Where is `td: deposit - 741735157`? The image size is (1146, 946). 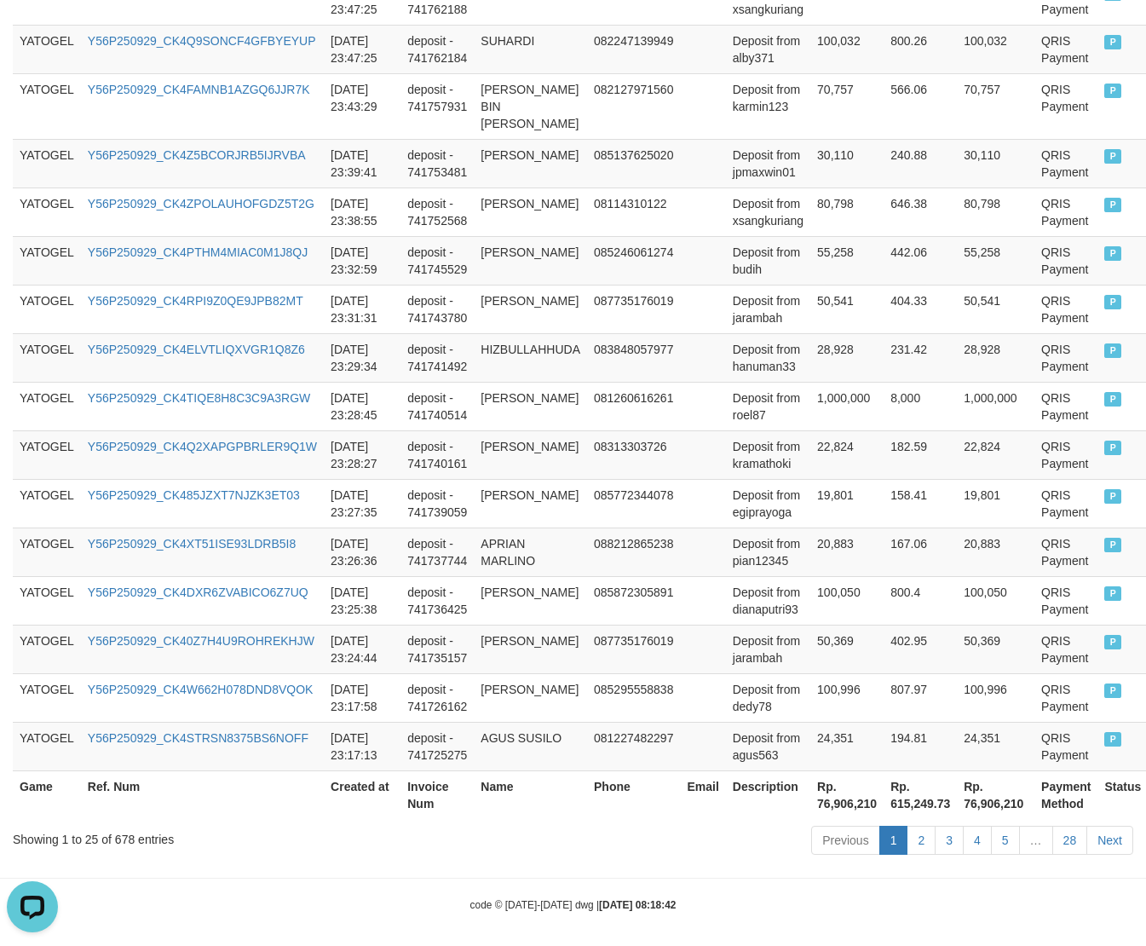
td: deposit - 741735157 is located at coordinates (437, 649).